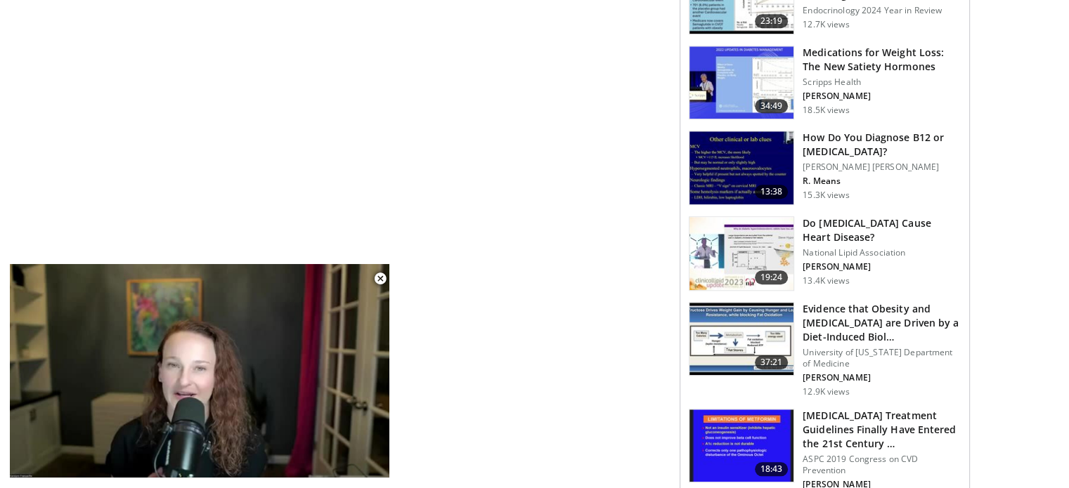  What do you see at coordinates (742, 254) in the screenshot?
I see `img: 0bfdbe78-0a99-479c-8700-0132d420b8cd.150x105_q85_crop-smart_upscale.jpg` at bounding box center [742, 254].